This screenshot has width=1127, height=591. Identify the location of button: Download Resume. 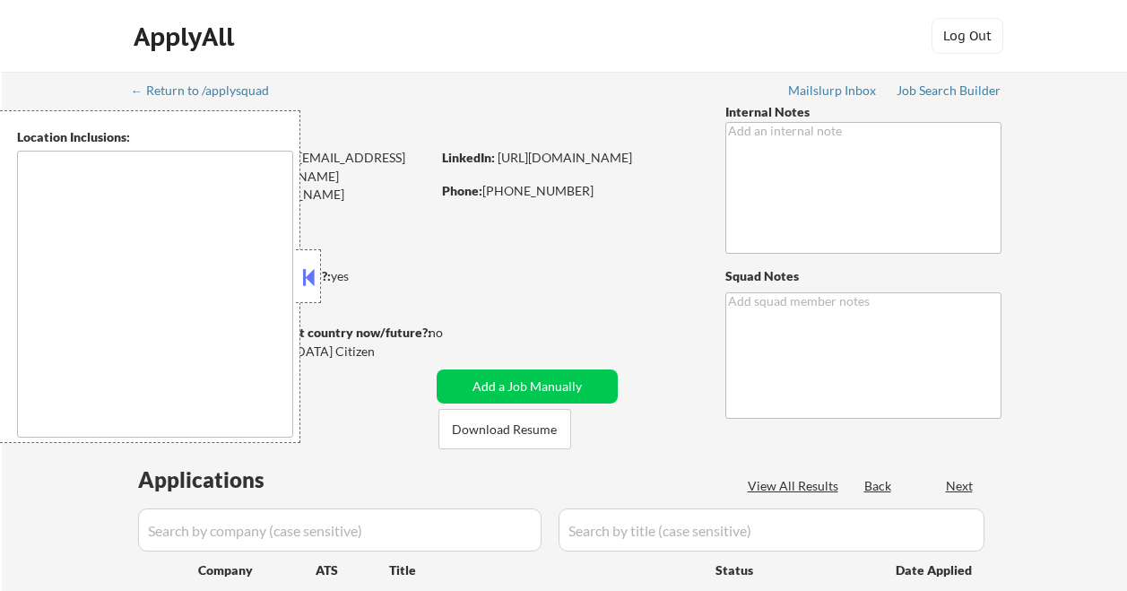
(505, 429).